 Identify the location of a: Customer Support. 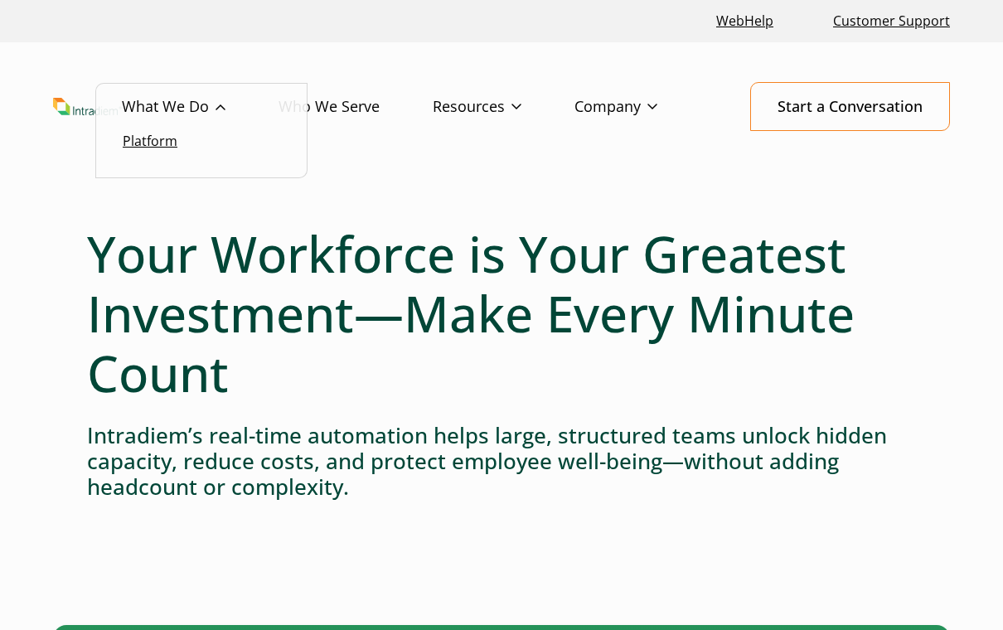
(891, 21).